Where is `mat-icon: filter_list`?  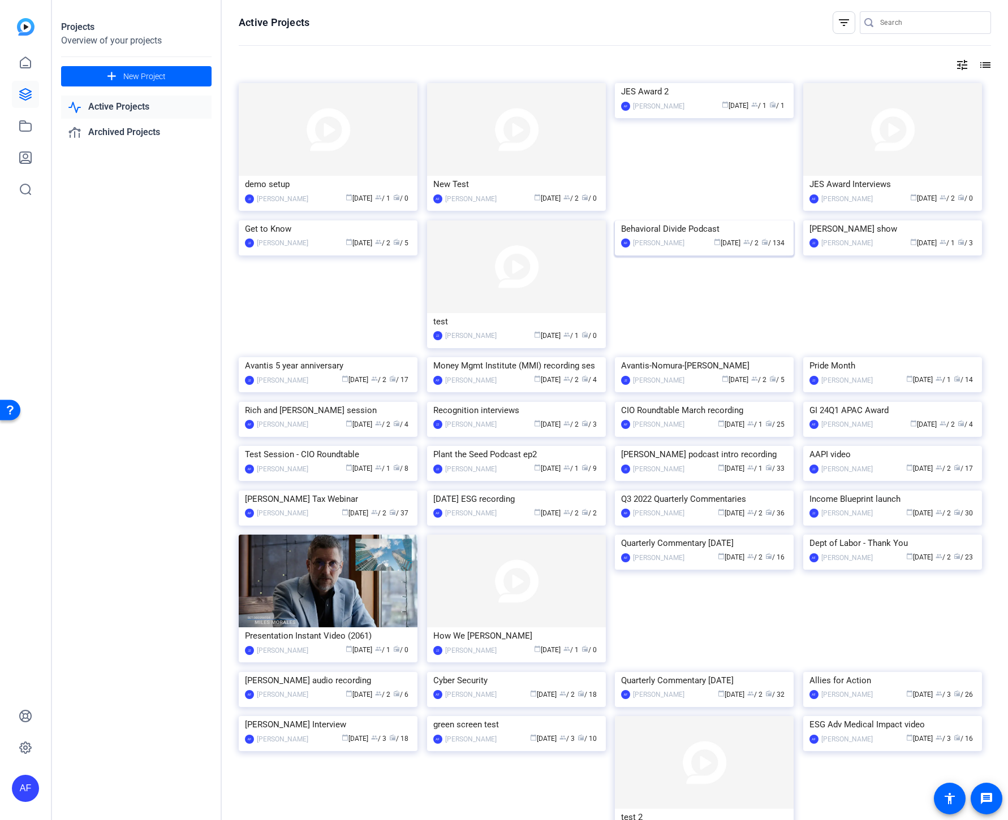
mat-icon: filter_list is located at coordinates (844, 23).